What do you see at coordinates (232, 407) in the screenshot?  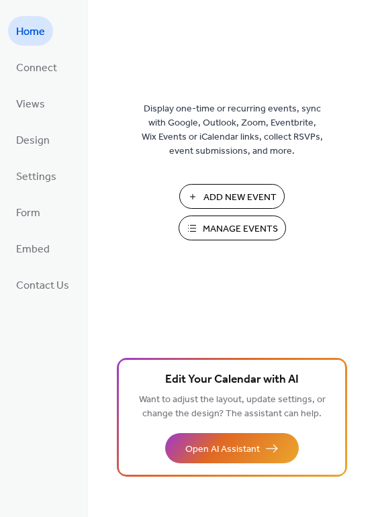 I see `span: Want to adjust the layout, update settings, or change the design? The assistant can help.` at bounding box center [232, 407].